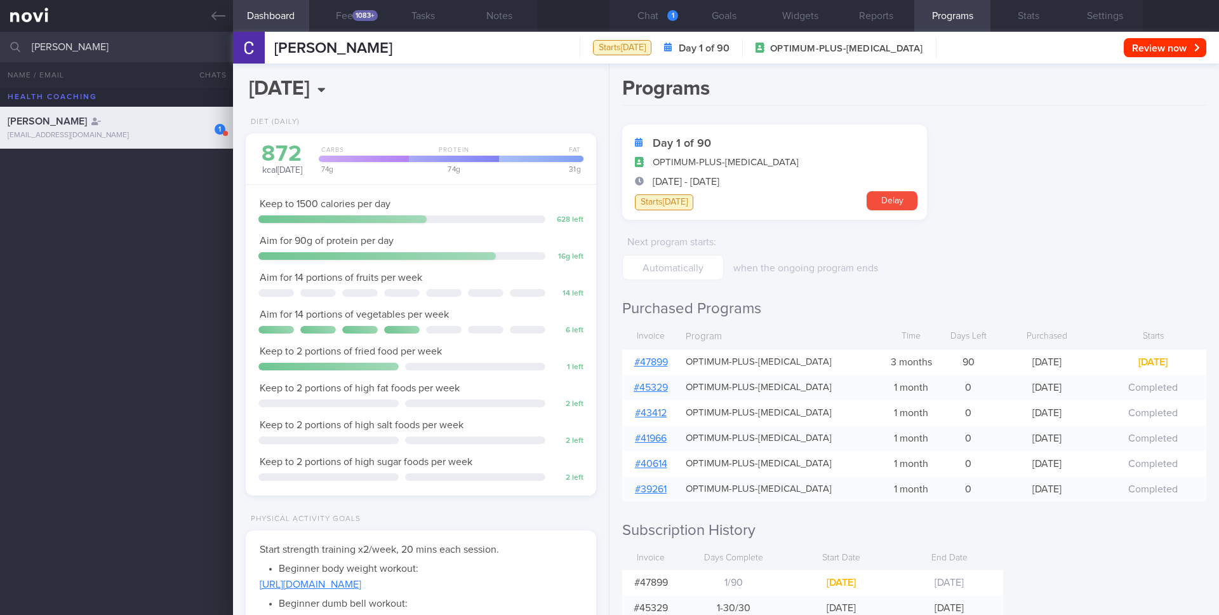  Describe the element at coordinates (366, 462) in the screenshot. I see `span: Keep to 2 portions of high sugar foods per week` at that location.